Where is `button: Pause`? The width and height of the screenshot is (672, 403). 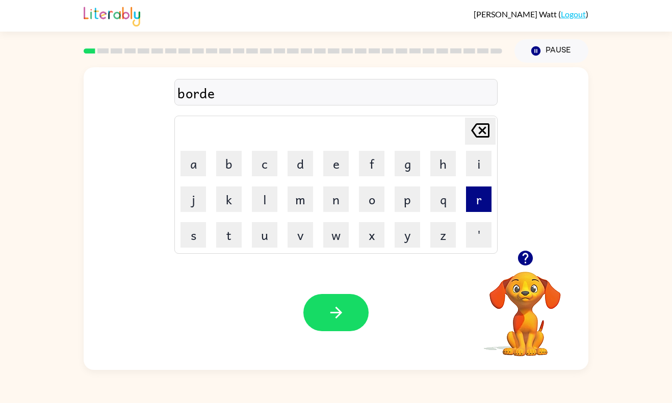
button: Pause is located at coordinates (551, 51).